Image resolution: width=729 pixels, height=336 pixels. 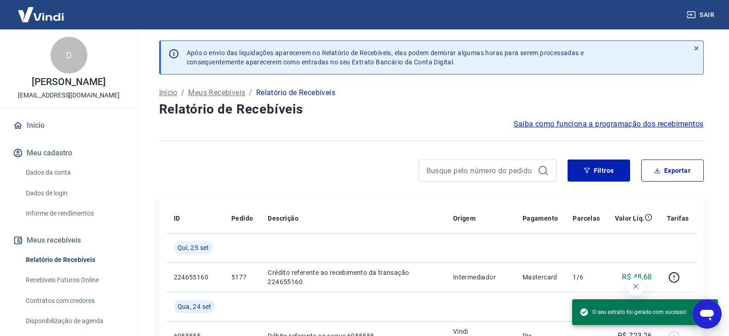 I want to click on button: Meus recebíveis, so click(x=68, y=240).